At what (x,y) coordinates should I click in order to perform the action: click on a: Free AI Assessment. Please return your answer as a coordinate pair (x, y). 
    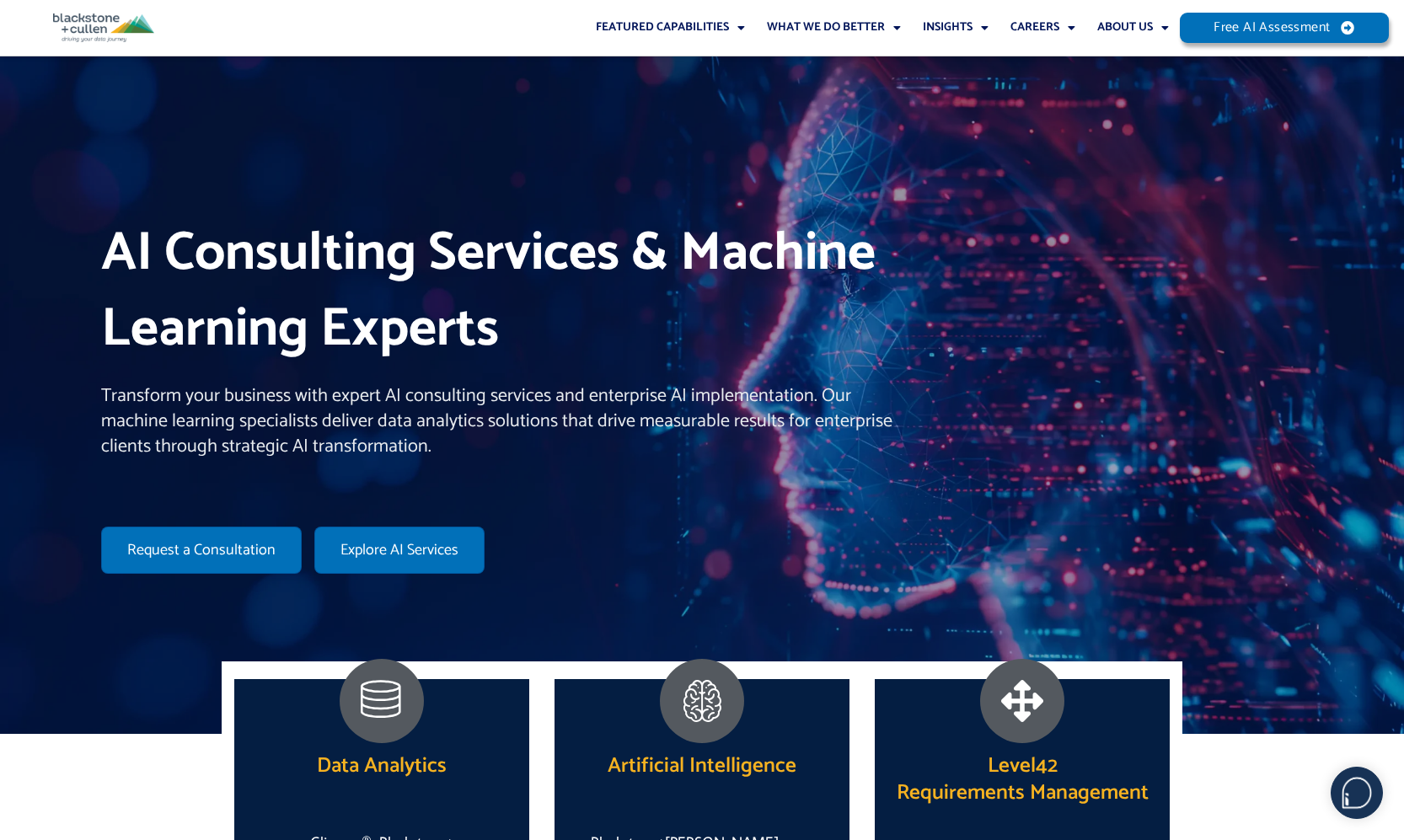
    Looking at the image, I should click on (1284, 28).